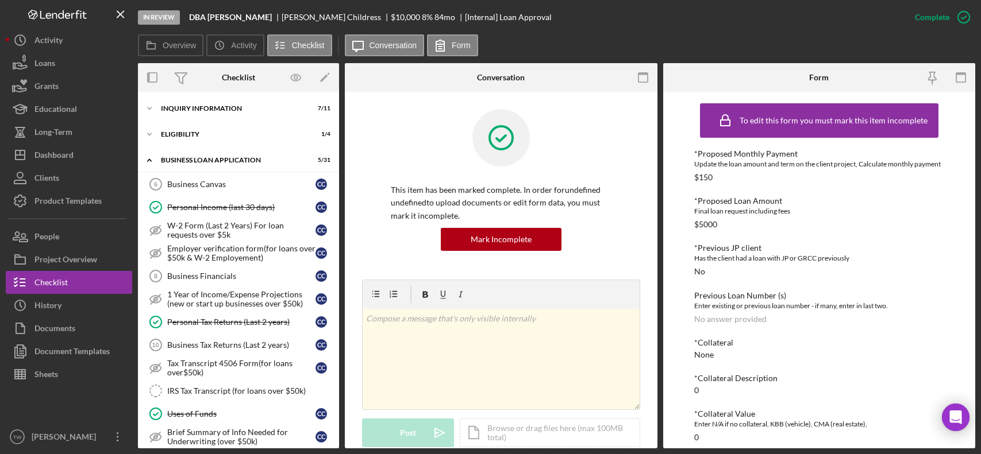  Describe the element at coordinates (241, 299) in the screenshot. I see `div: 1 Year of Income/Expense Projections (new or start up businesses over $50k)` at that location.